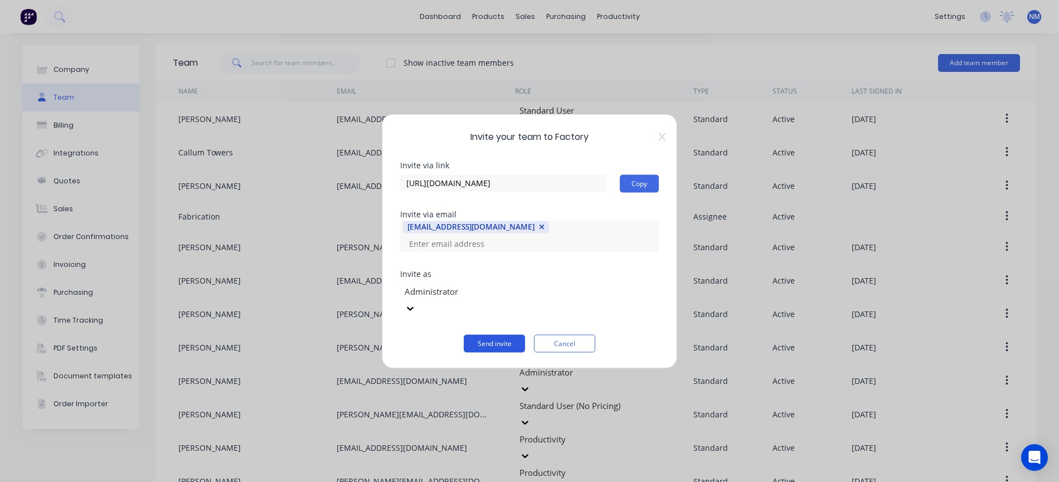 This screenshot has height=482, width=1059. Describe the element at coordinates (530, 165) in the screenshot. I see `div: Invite via link` at that location.